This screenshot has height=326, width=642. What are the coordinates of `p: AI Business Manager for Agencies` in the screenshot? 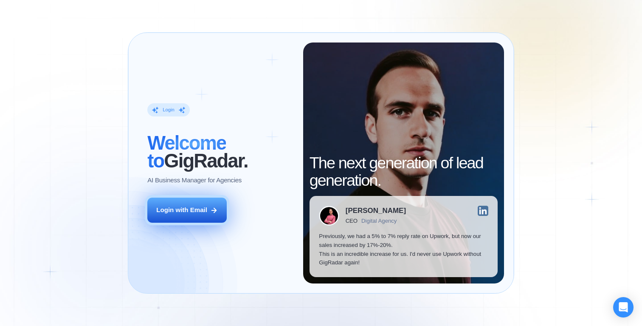 It's located at (194, 180).